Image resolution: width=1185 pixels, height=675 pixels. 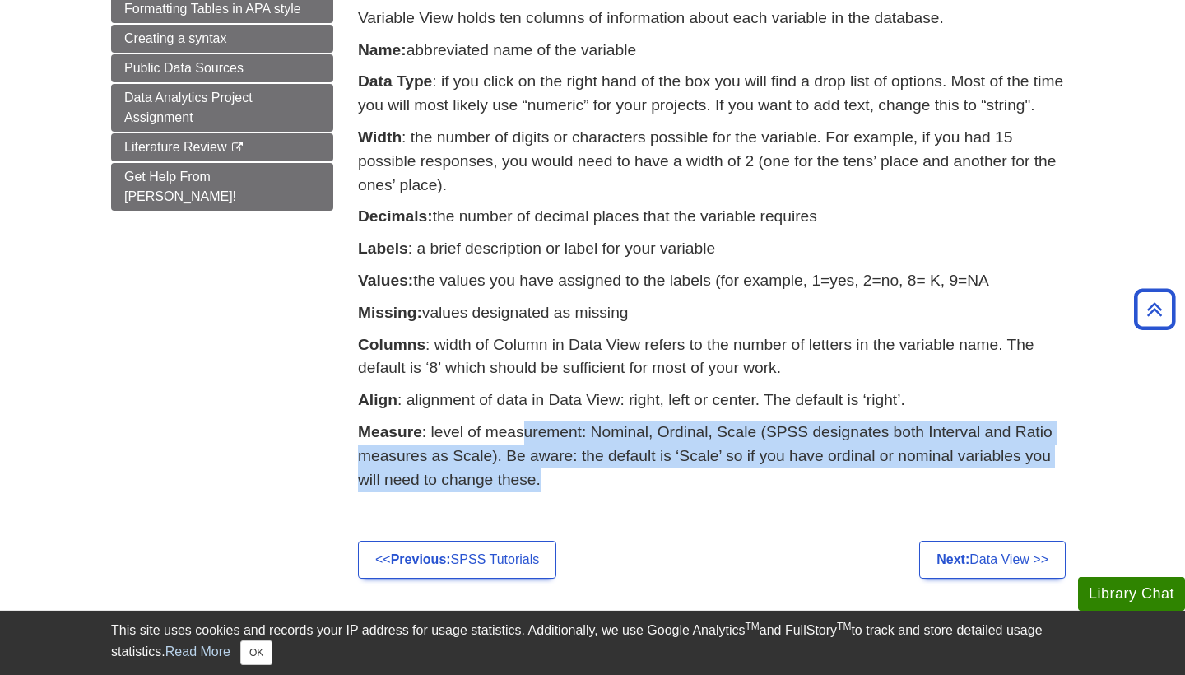 What do you see at coordinates (593, 643) in the screenshot?
I see `div: This site uses cookies and records your IP address for usage statistics. Additionally, we use Goo...` at bounding box center [593, 643].